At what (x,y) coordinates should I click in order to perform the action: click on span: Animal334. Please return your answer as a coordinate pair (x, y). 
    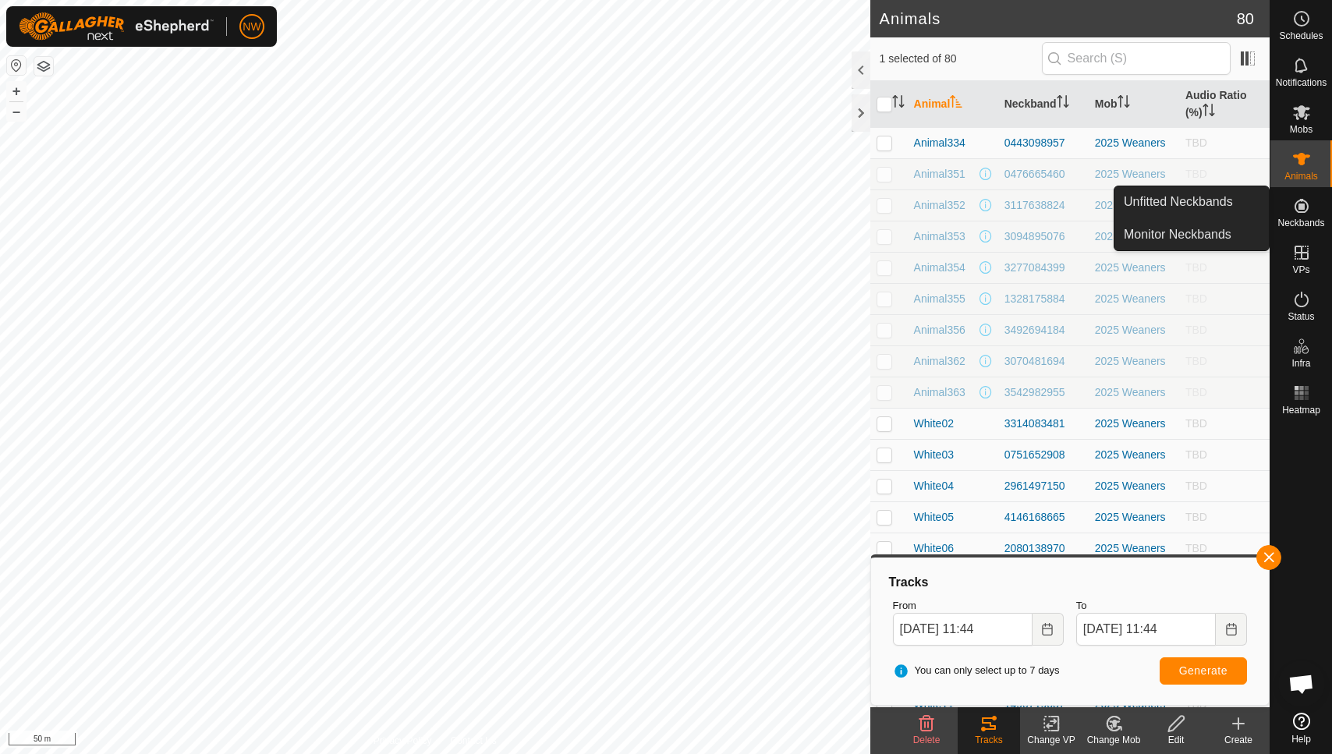
    Looking at the image, I should click on (940, 143).